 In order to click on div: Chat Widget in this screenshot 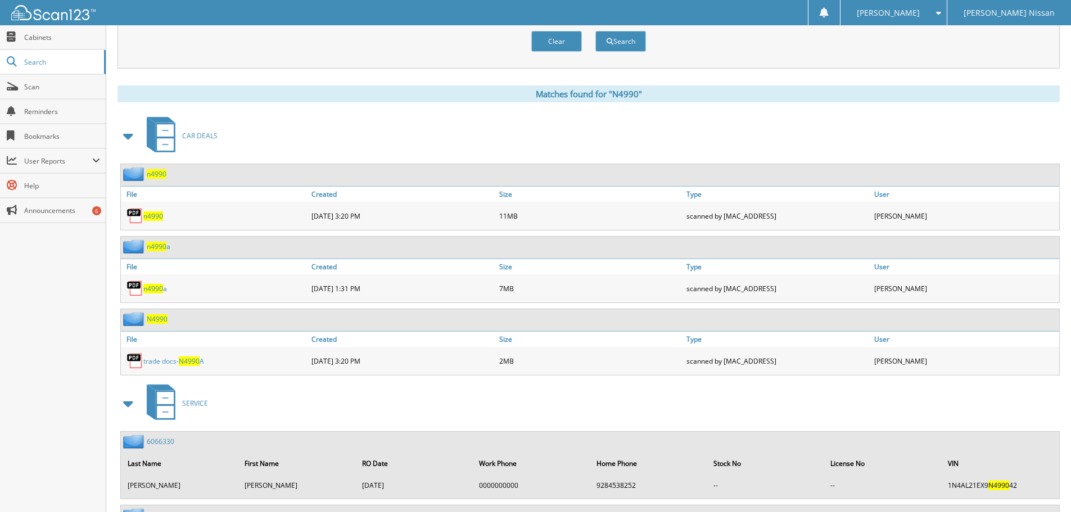, I will do `click(1043, 485)`.